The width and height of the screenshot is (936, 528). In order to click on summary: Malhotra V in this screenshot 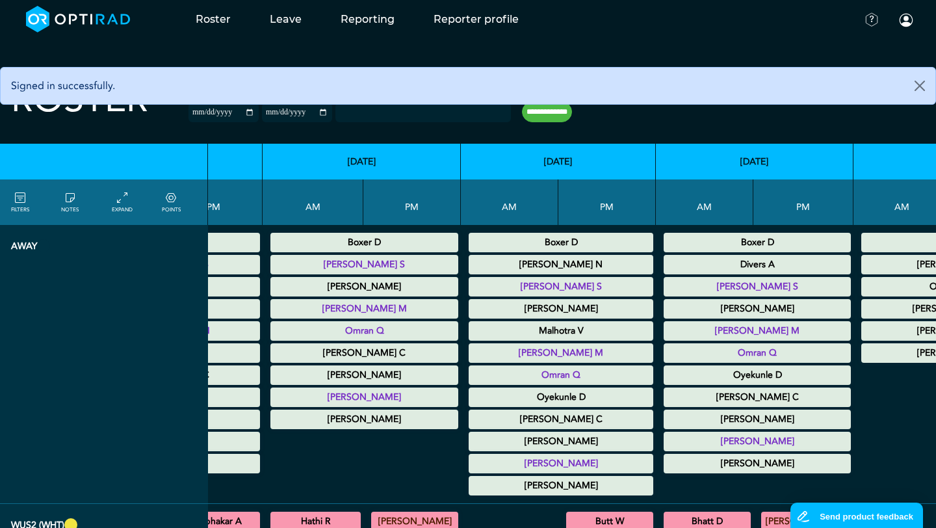, I will do `click(561, 331)`.